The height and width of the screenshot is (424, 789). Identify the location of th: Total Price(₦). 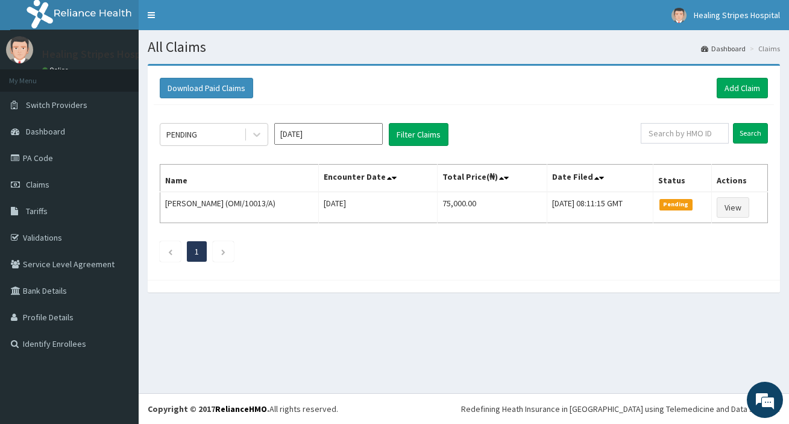
(492, 178).